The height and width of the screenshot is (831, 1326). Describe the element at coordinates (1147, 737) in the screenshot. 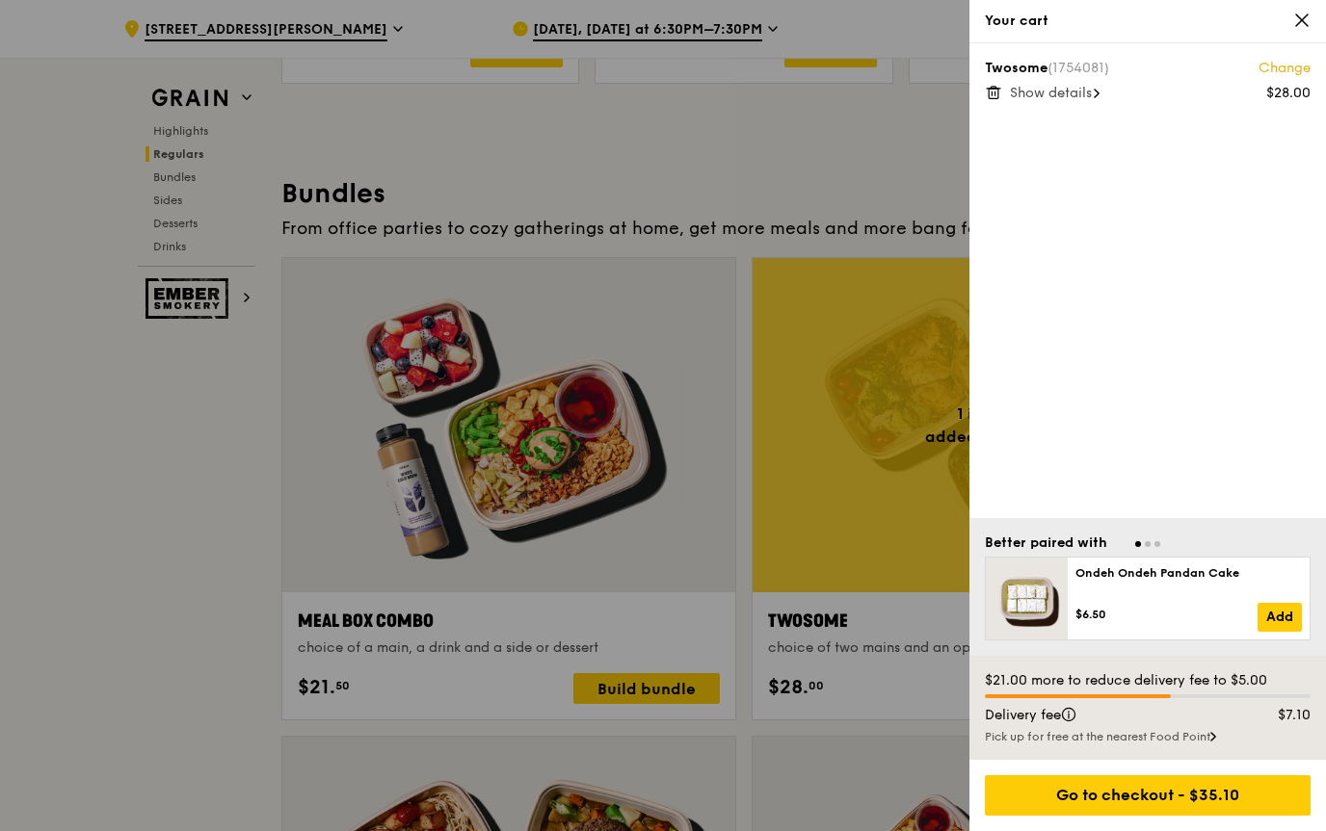

I see `div: Pick up for free at the nearest Food Point` at that location.